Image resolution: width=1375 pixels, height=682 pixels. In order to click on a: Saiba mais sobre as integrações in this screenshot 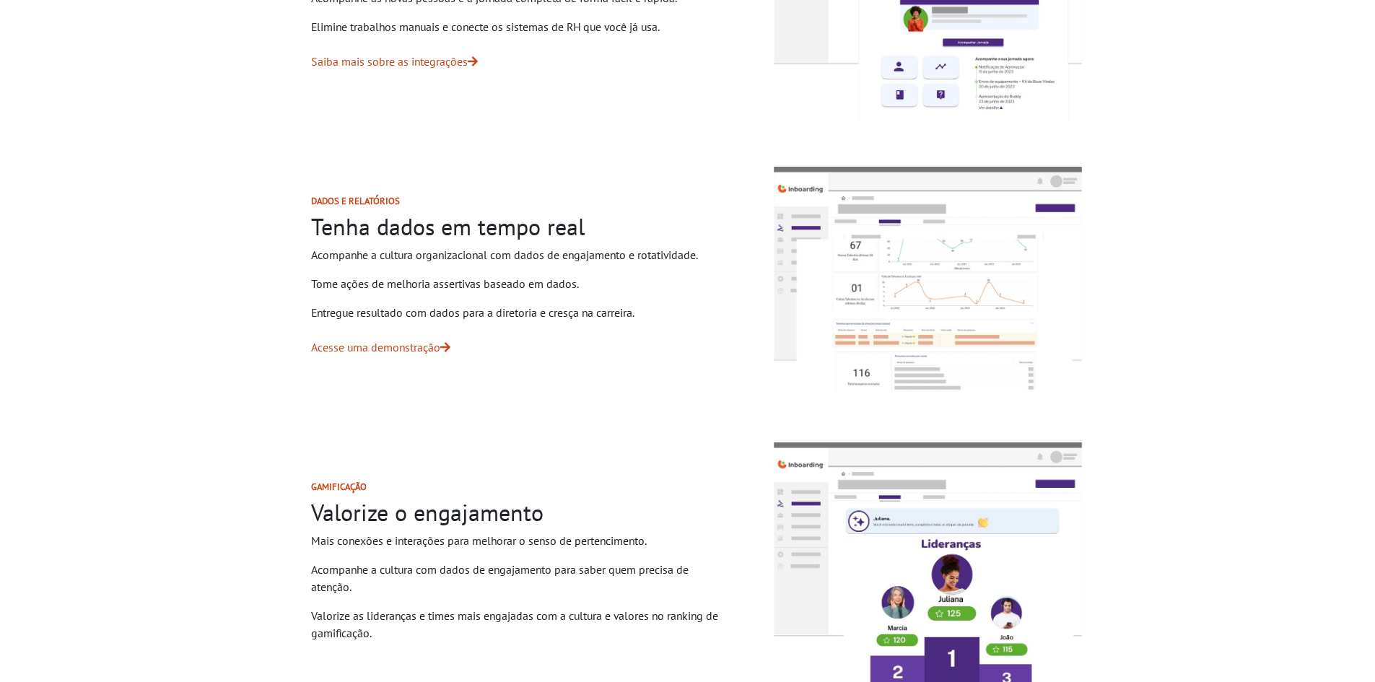, I will do `click(394, 61)`.